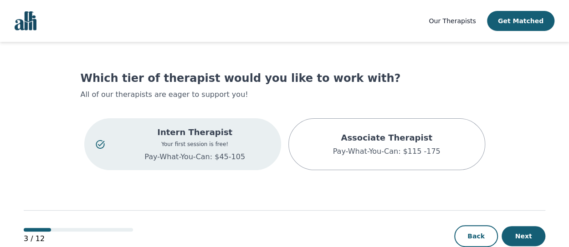 This screenshot has width=569, height=247. I want to click on h1: Which tier of therapist would you like to work with?, so click(285, 78).